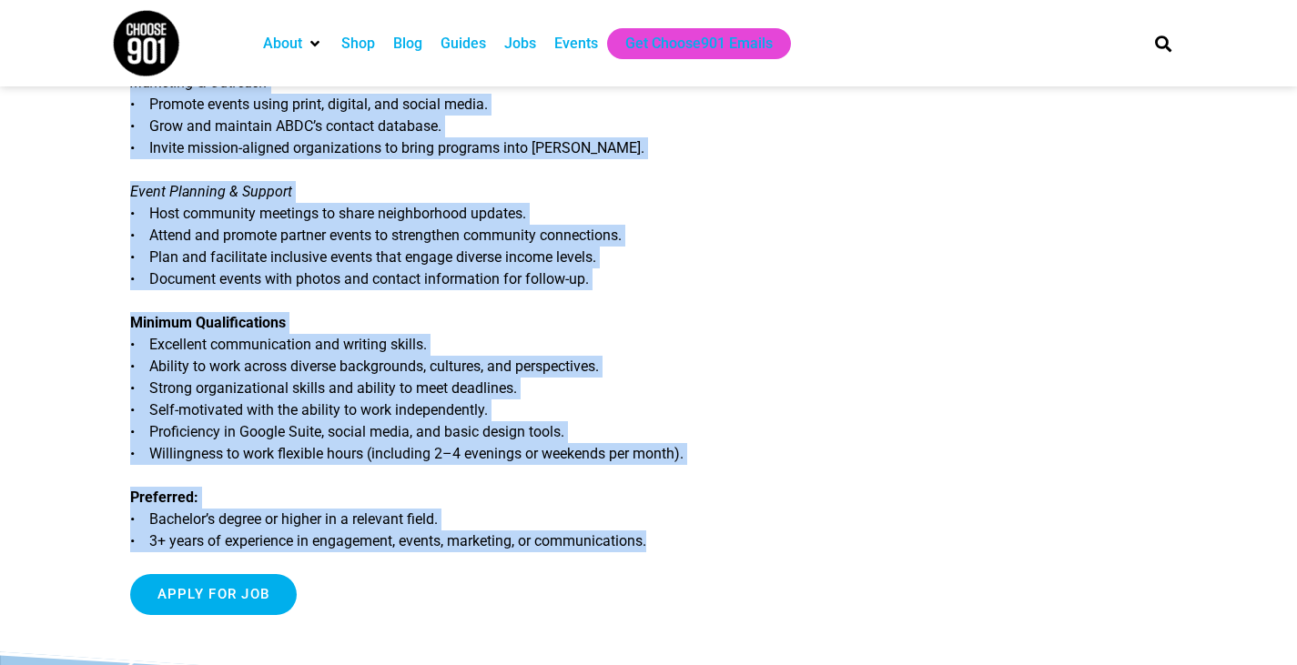  What do you see at coordinates (463, 44) in the screenshot?
I see `div: Guides` at bounding box center [463, 44].